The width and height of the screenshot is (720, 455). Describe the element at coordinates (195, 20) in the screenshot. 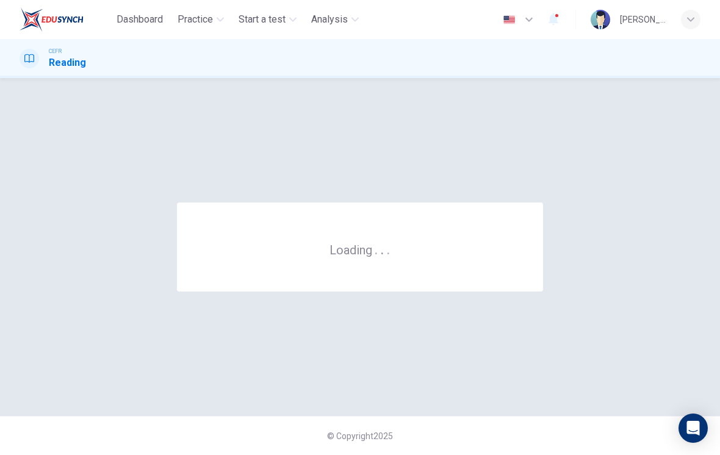

I see `span: Practice` at that location.